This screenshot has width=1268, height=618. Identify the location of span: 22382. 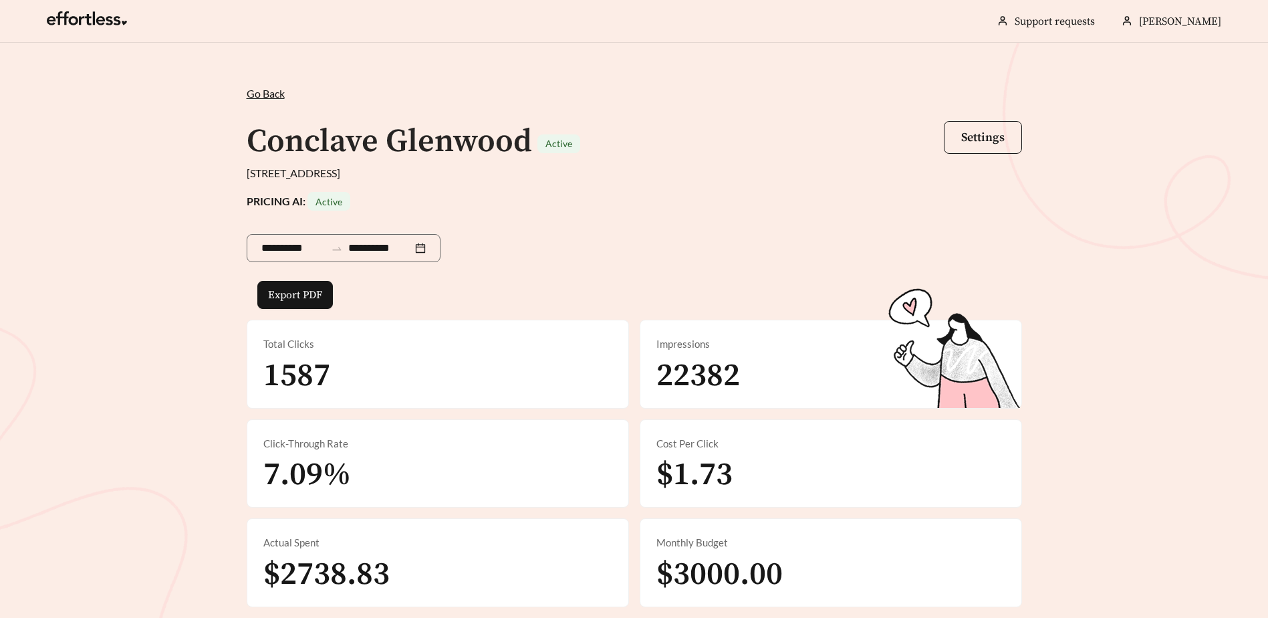
(698, 376).